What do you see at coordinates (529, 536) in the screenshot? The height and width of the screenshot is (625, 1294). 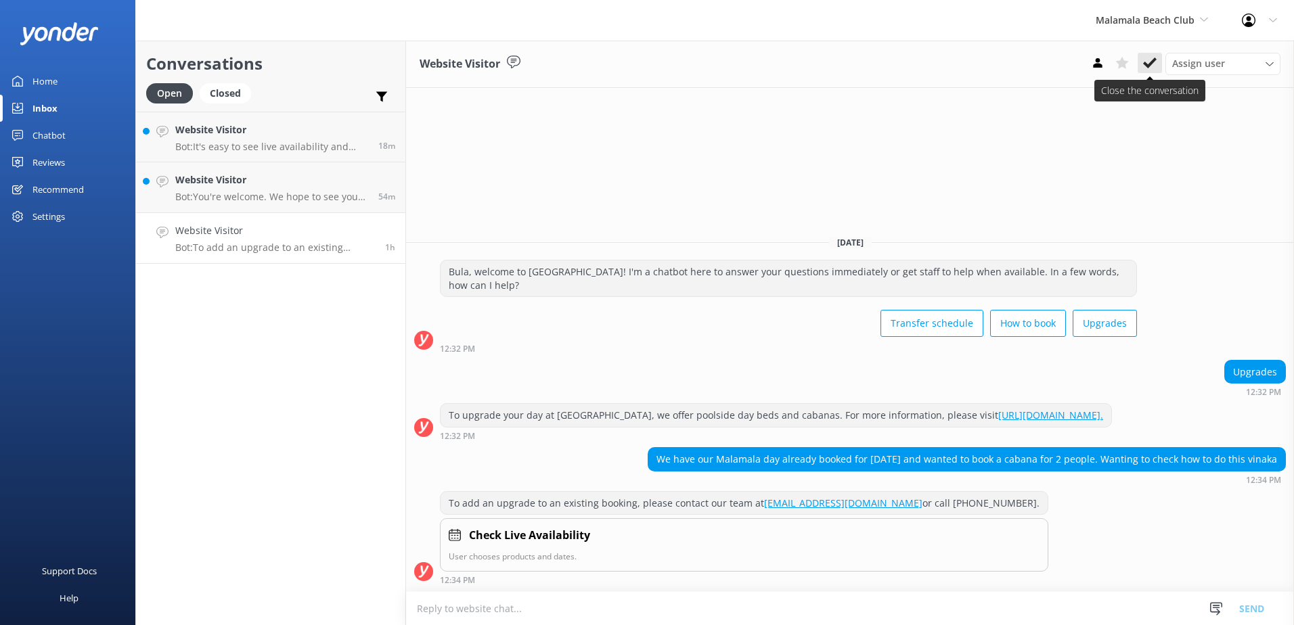 I see `h4: Check Live Availability` at bounding box center [529, 536].